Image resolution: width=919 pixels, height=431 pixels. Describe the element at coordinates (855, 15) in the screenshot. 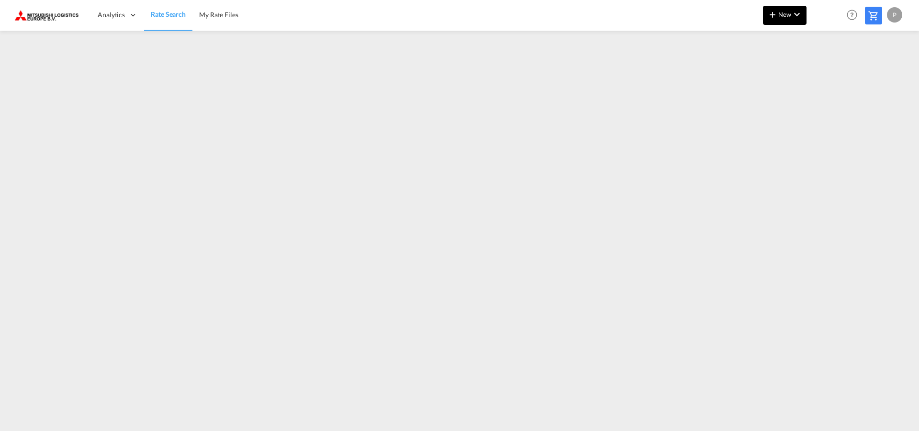

I see `div: Help` at that location.